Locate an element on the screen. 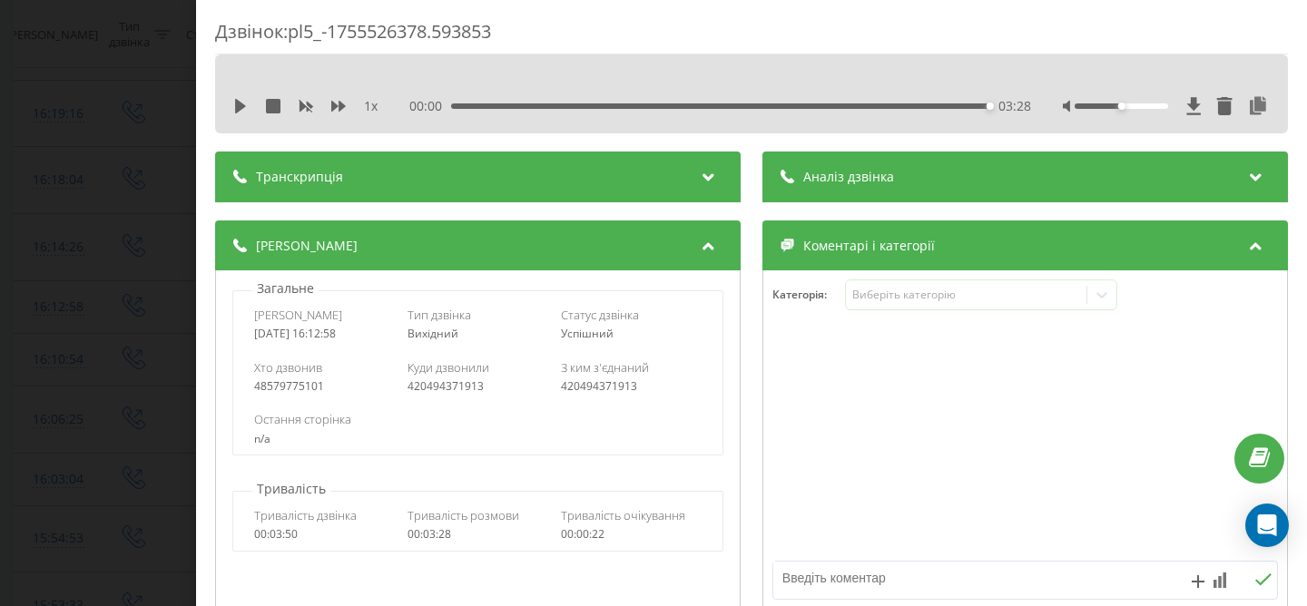 The width and height of the screenshot is (1307, 606). div: Дзвінок : pl5_-1755526378.593853 is located at coordinates (751, 36).